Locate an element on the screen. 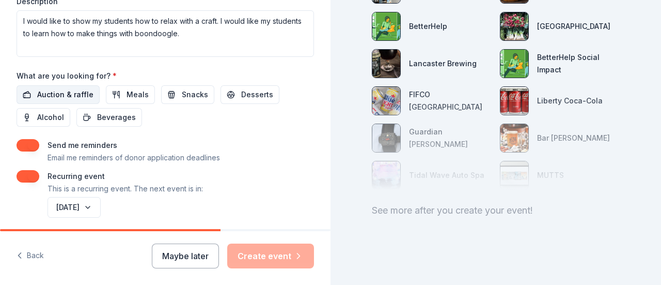 This screenshot has width=661, height=285. label: Recurring event is located at coordinates (76, 176).